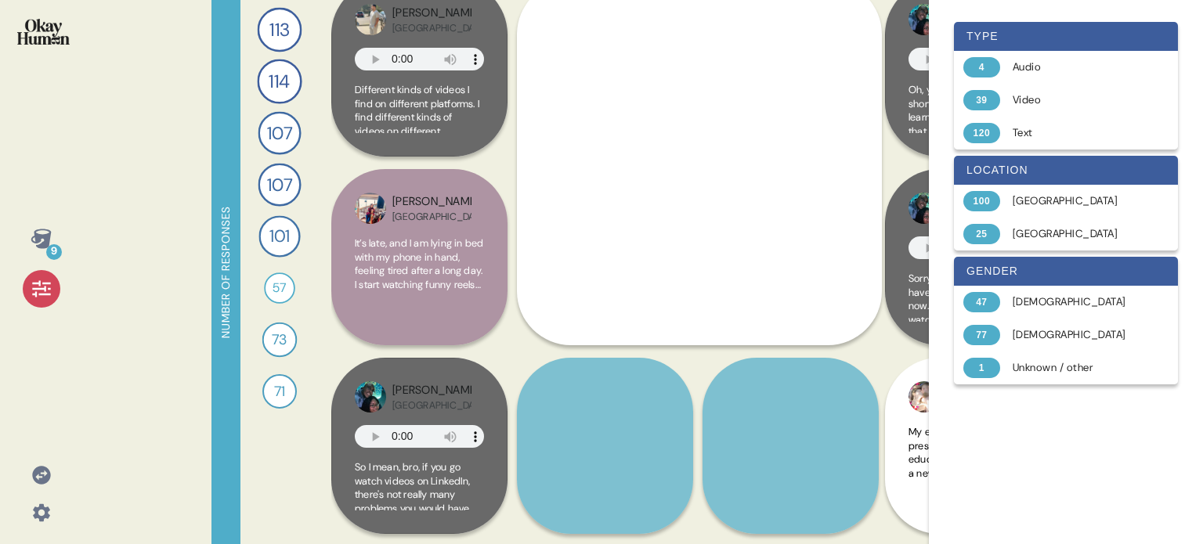 The height and width of the screenshot is (544, 1203). I want to click on div: Text, so click(1074, 133).